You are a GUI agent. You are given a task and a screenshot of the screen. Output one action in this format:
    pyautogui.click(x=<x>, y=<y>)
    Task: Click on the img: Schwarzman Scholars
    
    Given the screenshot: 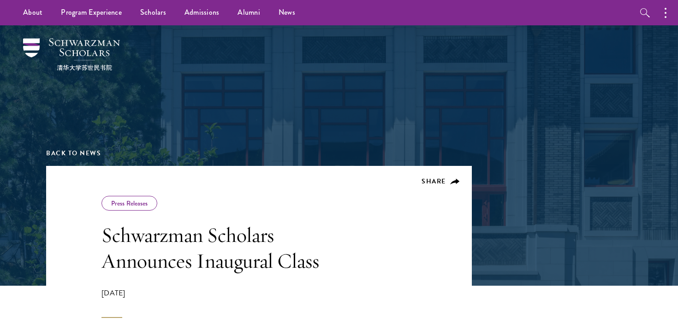 What is the action you would take?
    pyautogui.click(x=71, y=54)
    